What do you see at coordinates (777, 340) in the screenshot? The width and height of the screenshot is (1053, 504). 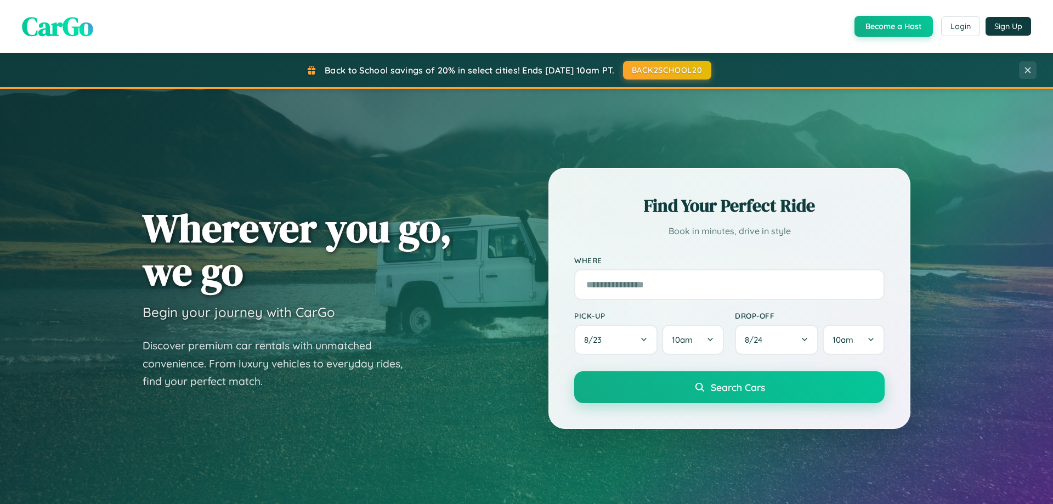 I see `button: 8/24` at bounding box center [777, 340].